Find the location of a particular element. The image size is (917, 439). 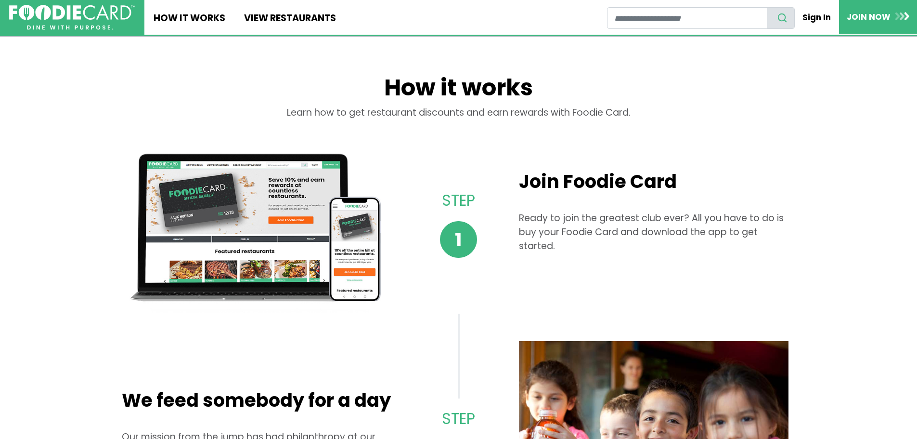

h2: Join Foodie Card is located at coordinates (654, 182).